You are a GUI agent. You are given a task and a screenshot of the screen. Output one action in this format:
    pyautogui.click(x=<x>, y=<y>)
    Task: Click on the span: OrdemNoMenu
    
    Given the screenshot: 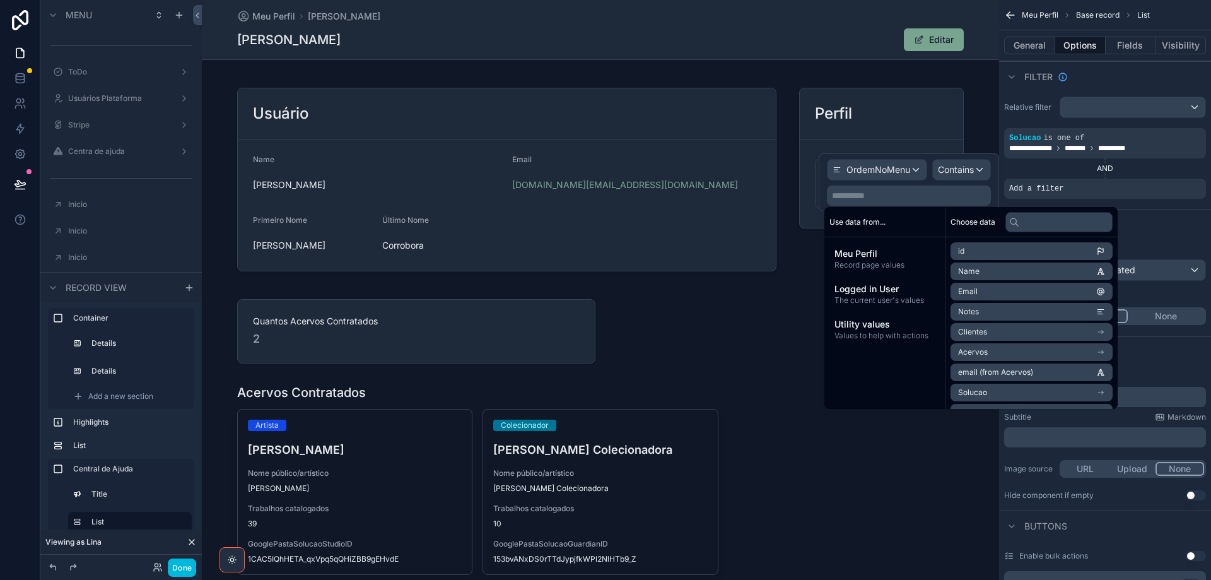 What is the action you would take?
    pyautogui.click(x=878, y=170)
    